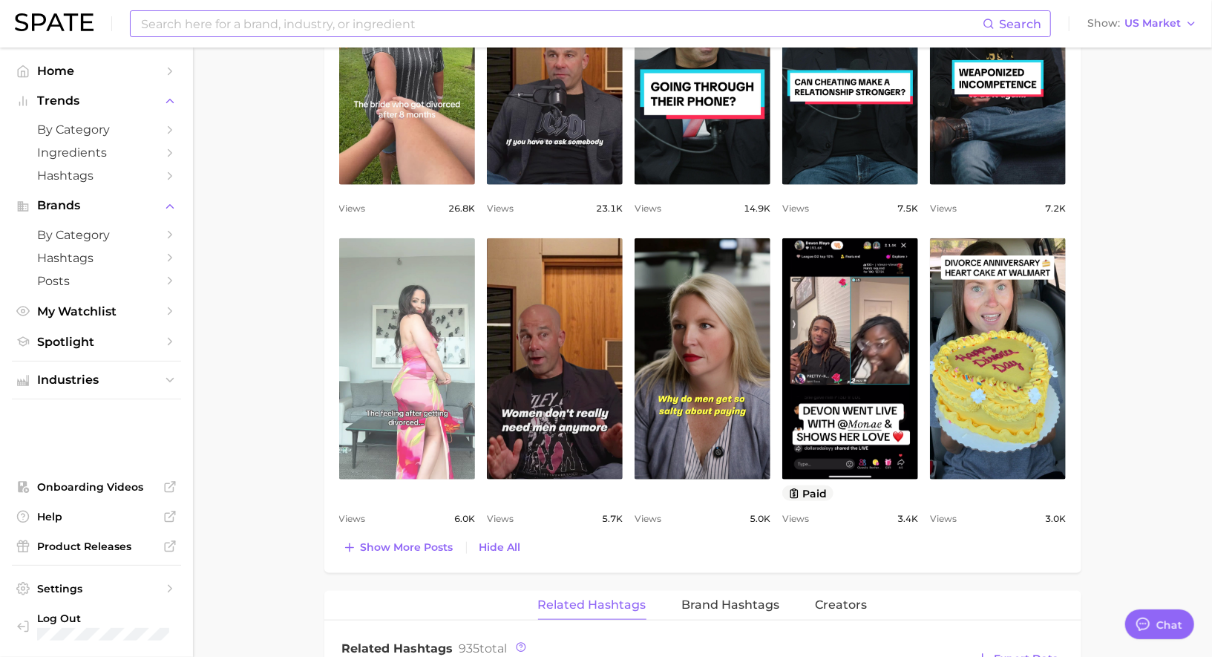  I want to click on a: Settings, so click(96, 589).